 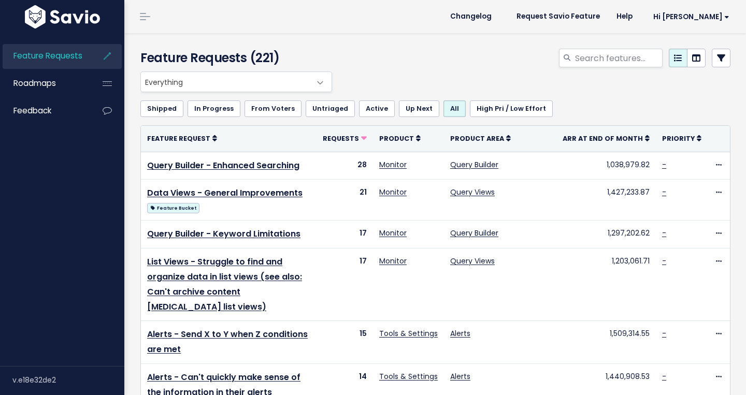 What do you see at coordinates (344, 138) in the screenshot?
I see `a: Requests` at bounding box center [344, 138].